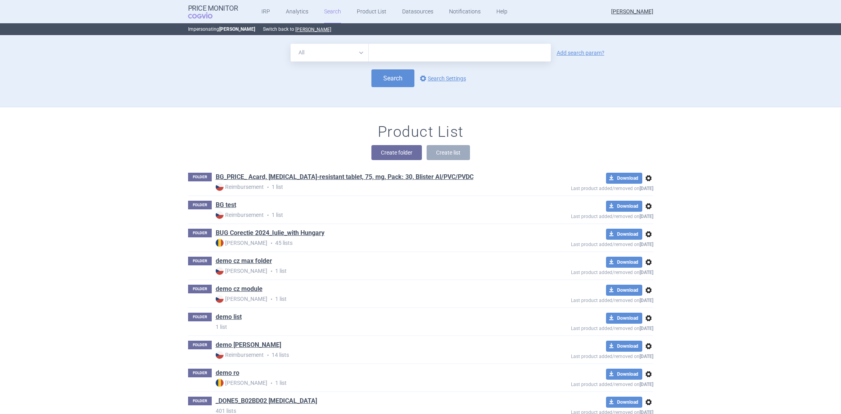  What do you see at coordinates (345, 178) in the screenshot?
I see `h1: BG_PRICE_ Acard, Gastro-resistant tablet, 75, mg, Pack: 30, Blister Al/PVC/PVDC` at bounding box center [345, 178].